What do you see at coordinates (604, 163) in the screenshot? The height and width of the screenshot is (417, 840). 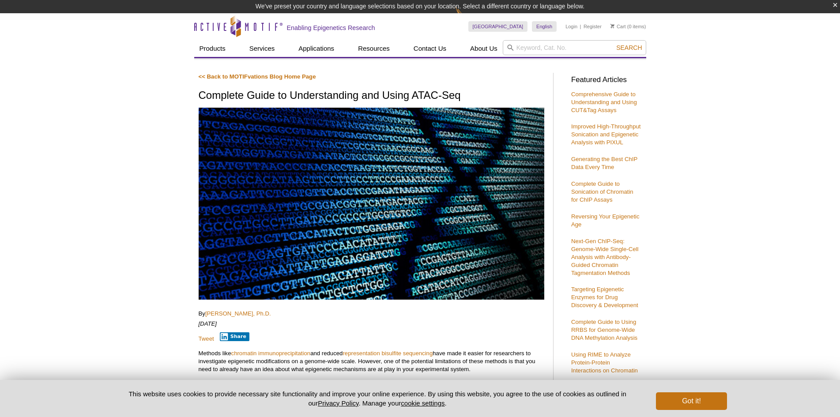 I see `a: Generating the Best ChIP Data Every Time` at bounding box center [604, 163].